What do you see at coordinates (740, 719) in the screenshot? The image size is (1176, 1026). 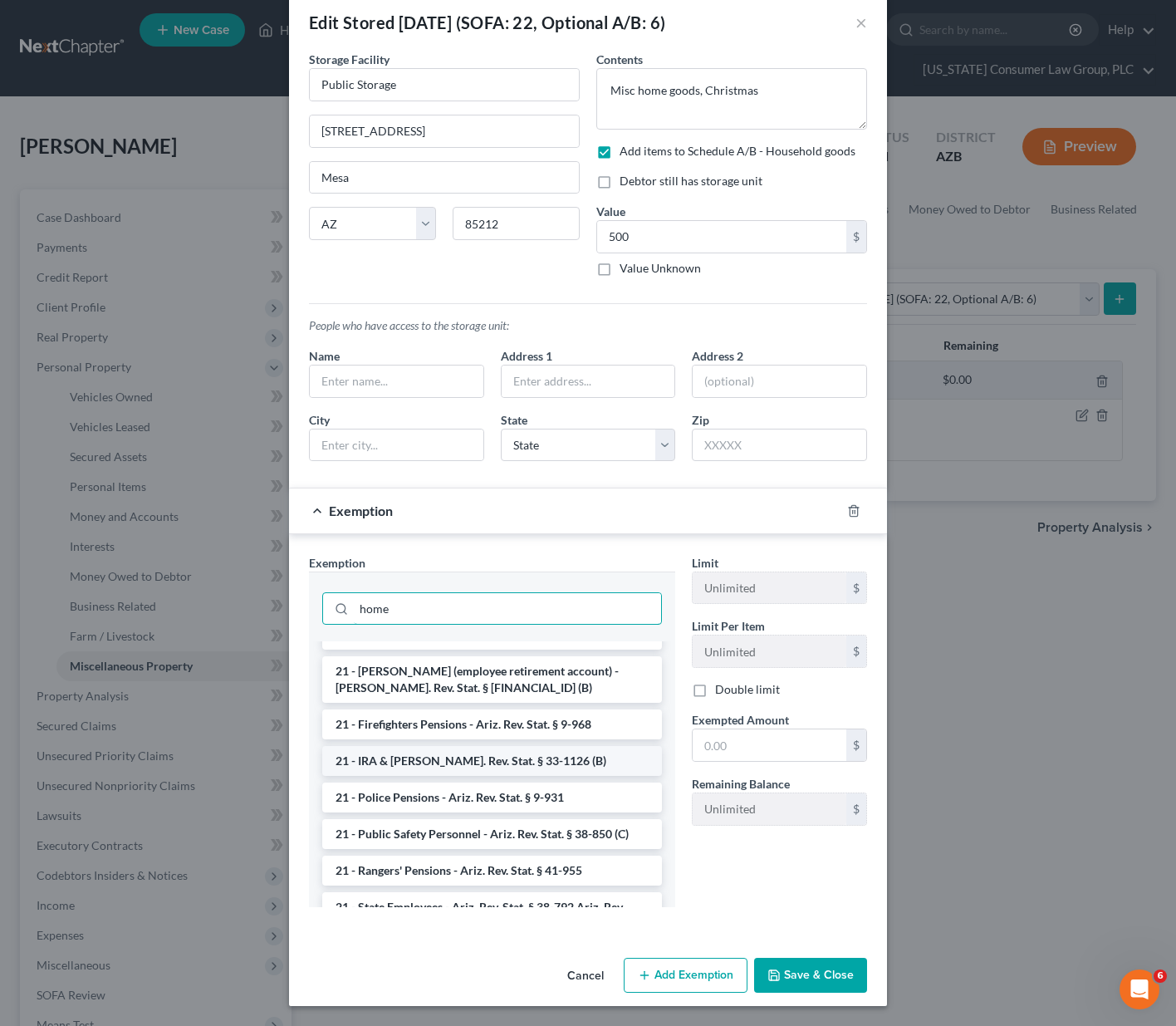 I see `span: Exempted Amount` at bounding box center [740, 719].